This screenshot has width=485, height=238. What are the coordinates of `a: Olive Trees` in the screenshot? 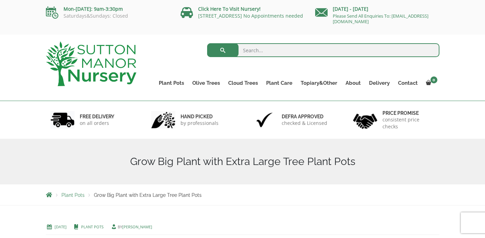 It's located at (206, 83).